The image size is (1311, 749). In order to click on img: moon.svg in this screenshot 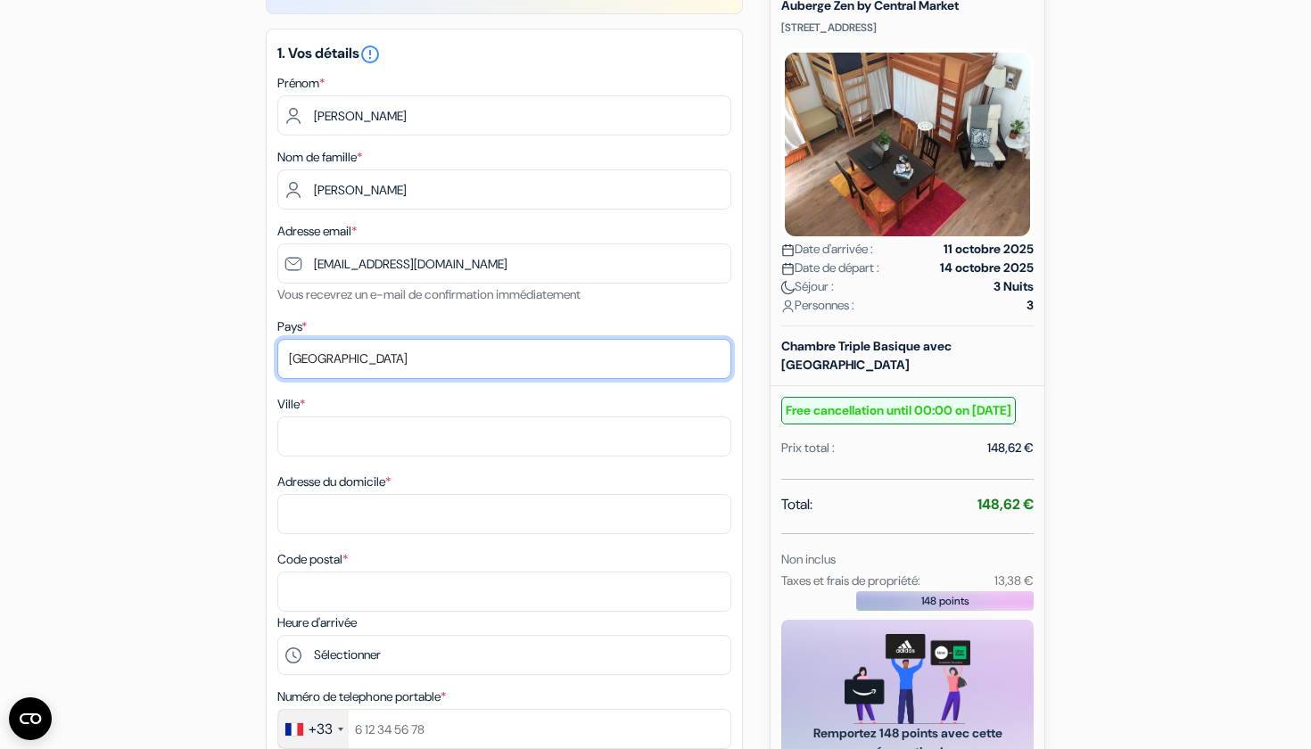, I will do `click(788, 287)`.